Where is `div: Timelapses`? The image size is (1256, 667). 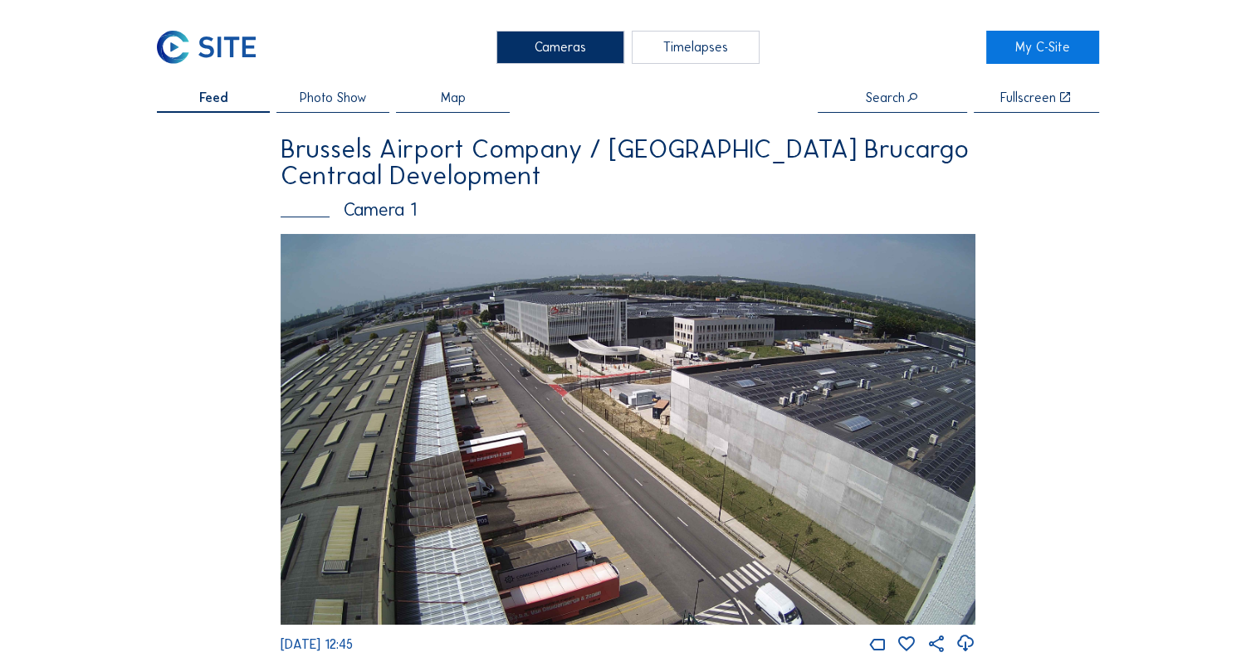
div: Timelapses is located at coordinates (696, 47).